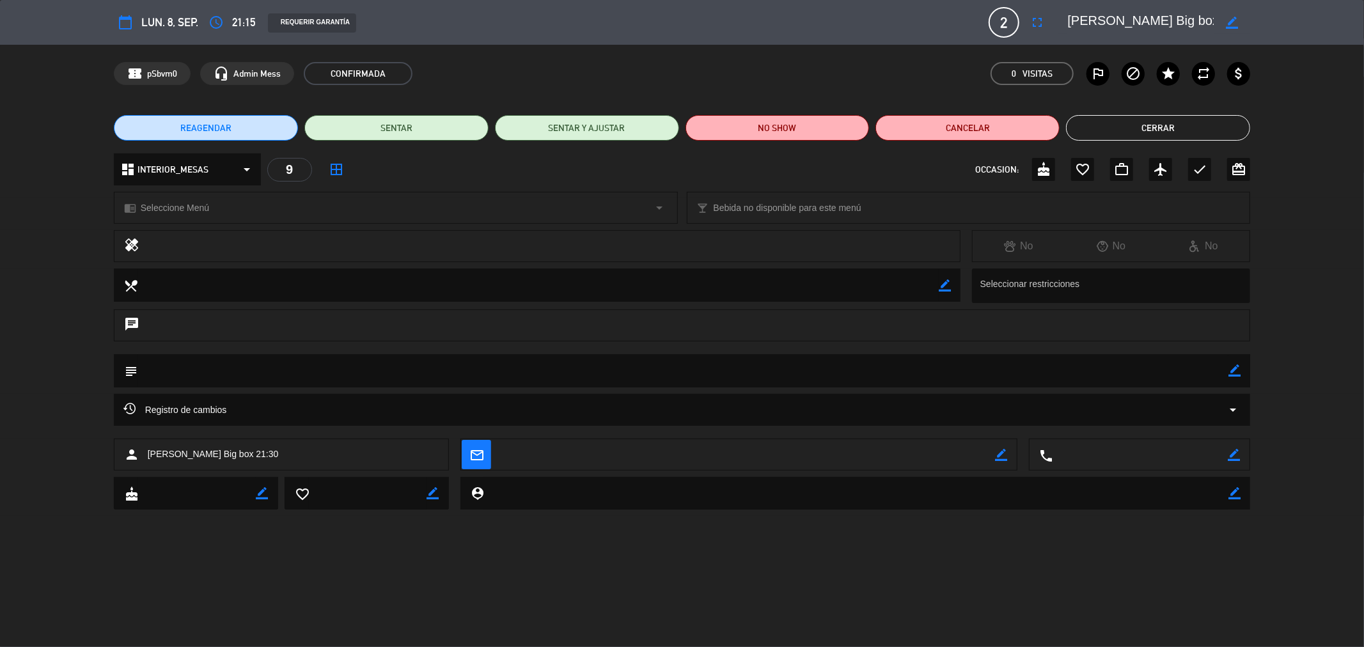 The image size is (1364, 647). Describe the element at coordinates (997, 169) in the screenshot. I see `span: OCCASION:` at that location.